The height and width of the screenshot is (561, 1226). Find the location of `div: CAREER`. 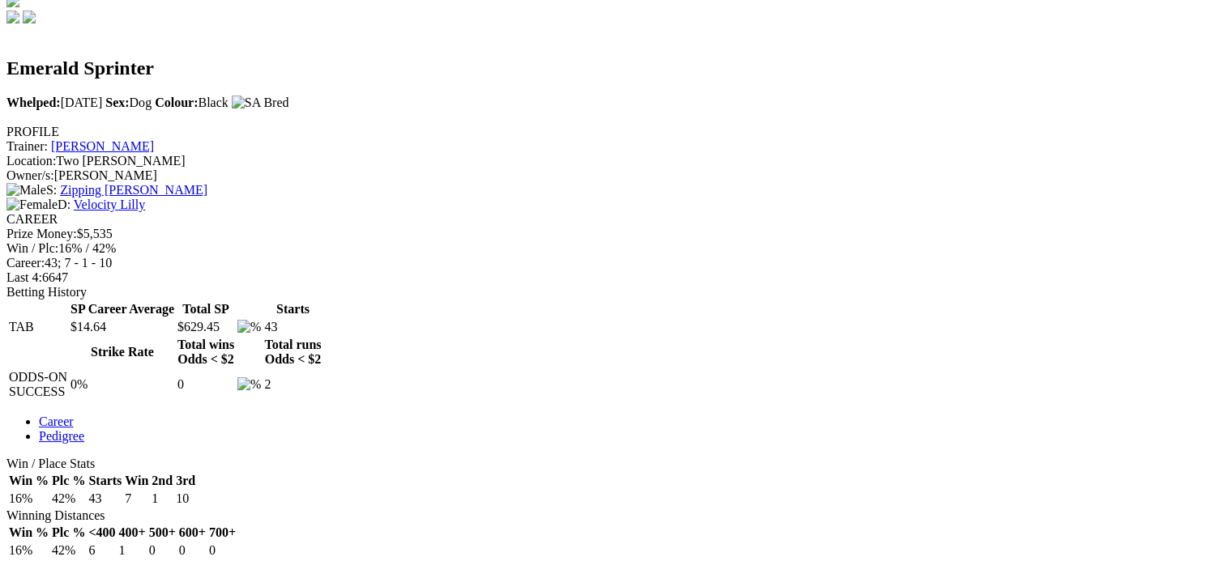

div: CAREER is located at coordinates (612, 220).